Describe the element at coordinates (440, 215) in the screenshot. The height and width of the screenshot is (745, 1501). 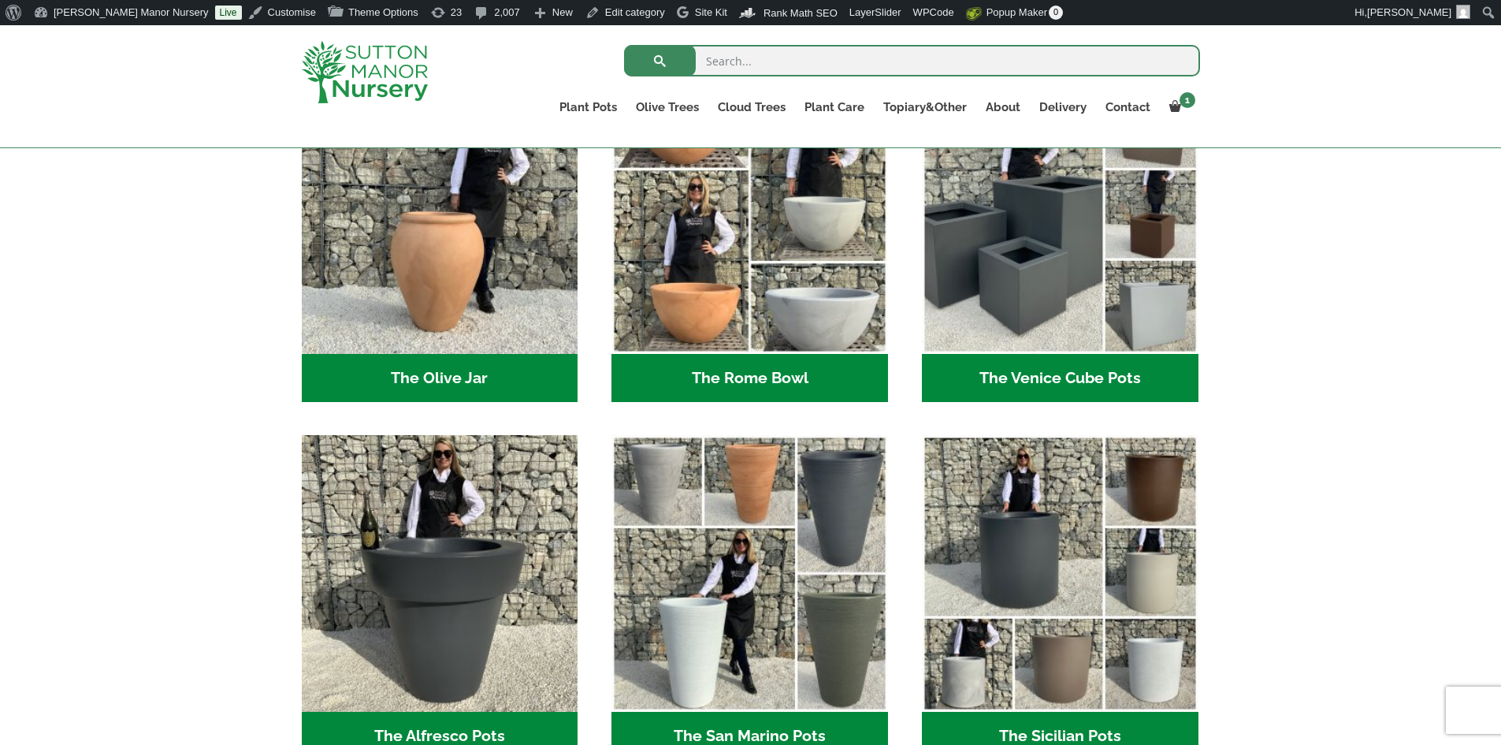
I see `img: The Olive Jar` at that location.